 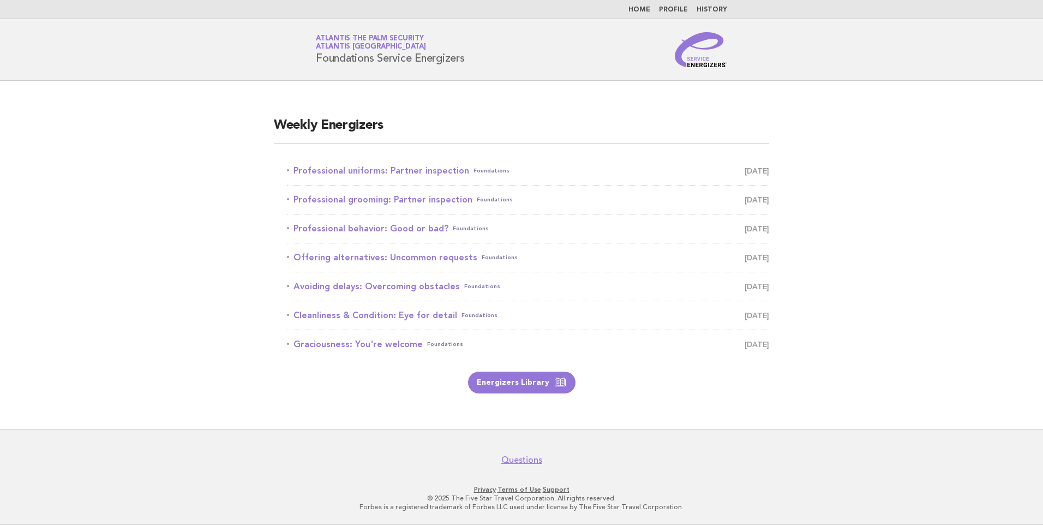 I want to click on a: Terms of Use, so click(x=520, y=490).